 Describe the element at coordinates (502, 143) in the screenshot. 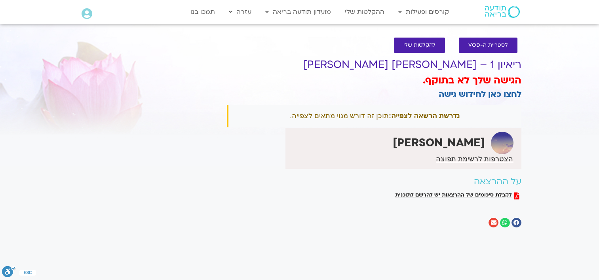

I see `img: טארה בראך` at that location.